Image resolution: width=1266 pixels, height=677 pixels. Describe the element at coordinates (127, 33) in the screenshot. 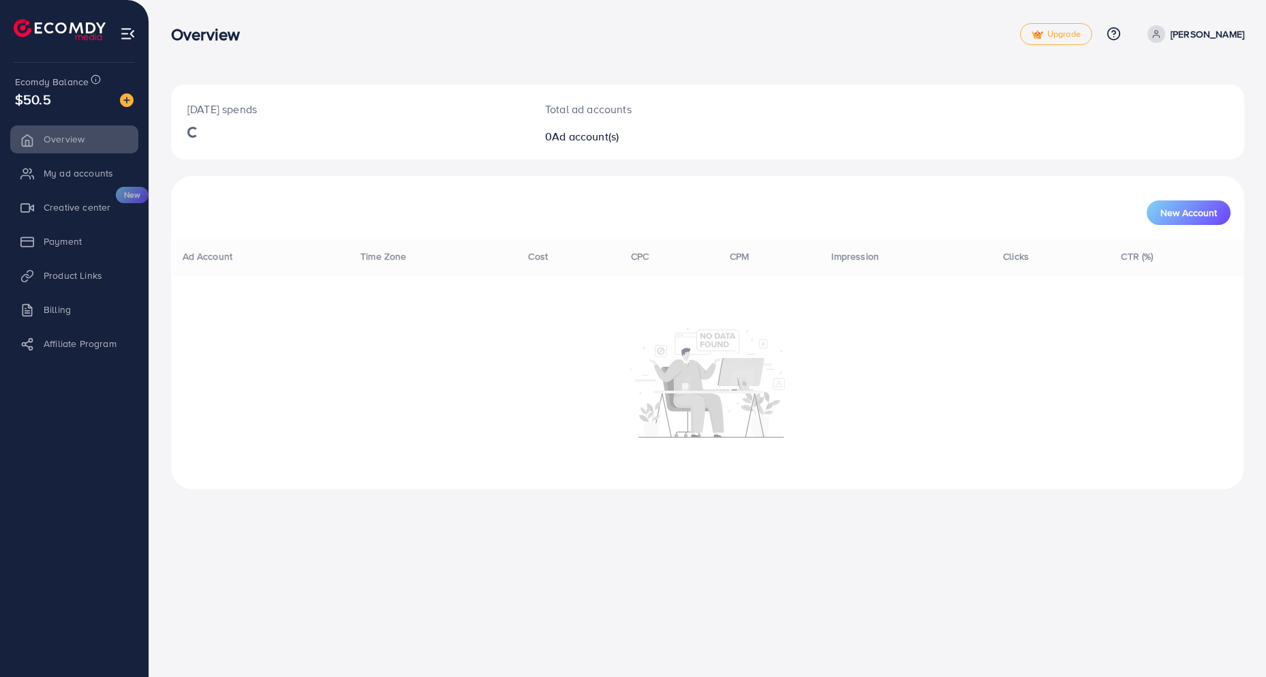

I see `img: menu` at that location.